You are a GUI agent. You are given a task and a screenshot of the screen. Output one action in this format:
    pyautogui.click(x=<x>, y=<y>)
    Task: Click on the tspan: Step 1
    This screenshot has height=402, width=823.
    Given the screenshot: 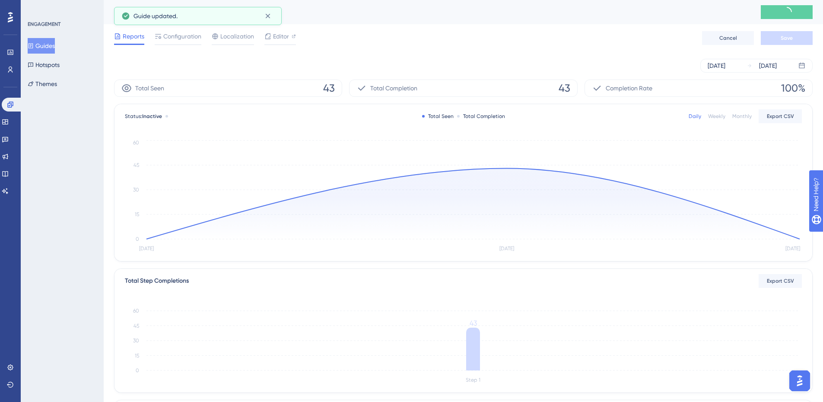 What is the action you would take?
    pyautogui.click(x=473, y=380)
    